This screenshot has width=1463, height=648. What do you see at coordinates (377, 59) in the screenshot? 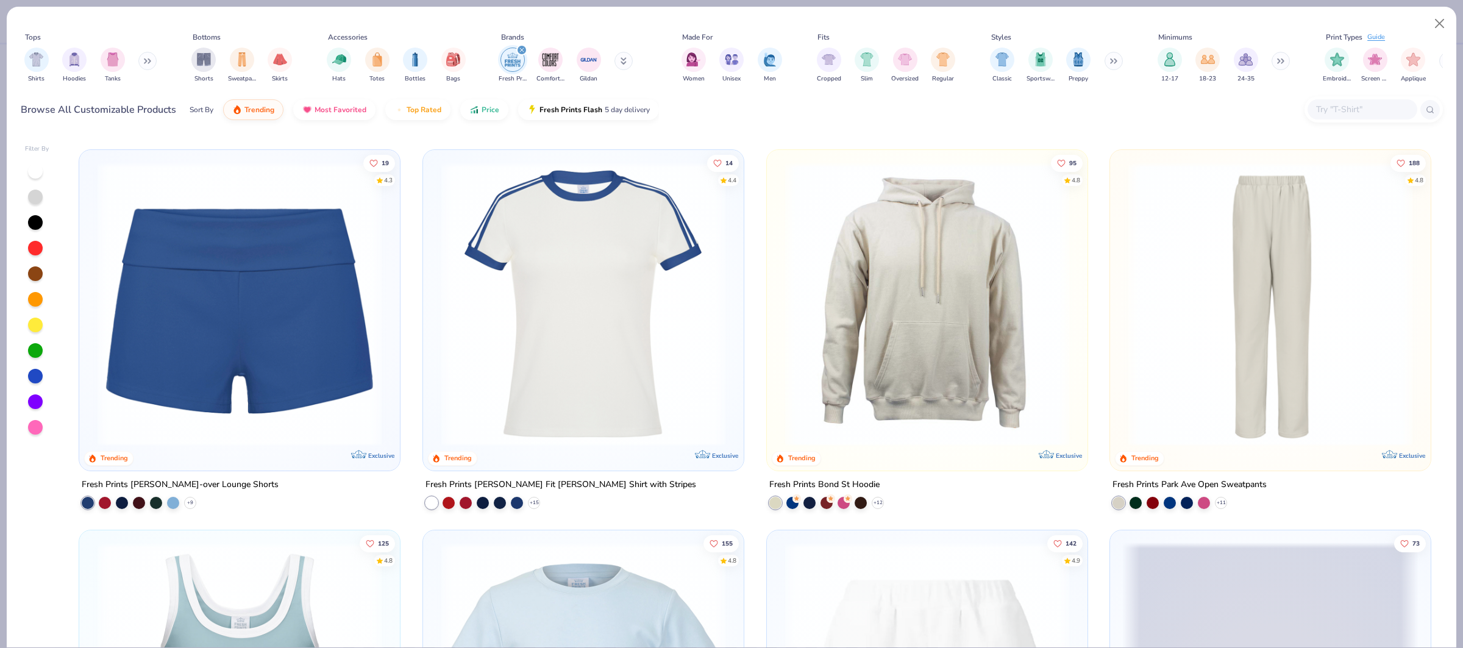
I see `img: Totes Image` at bounding box center [377, 59].